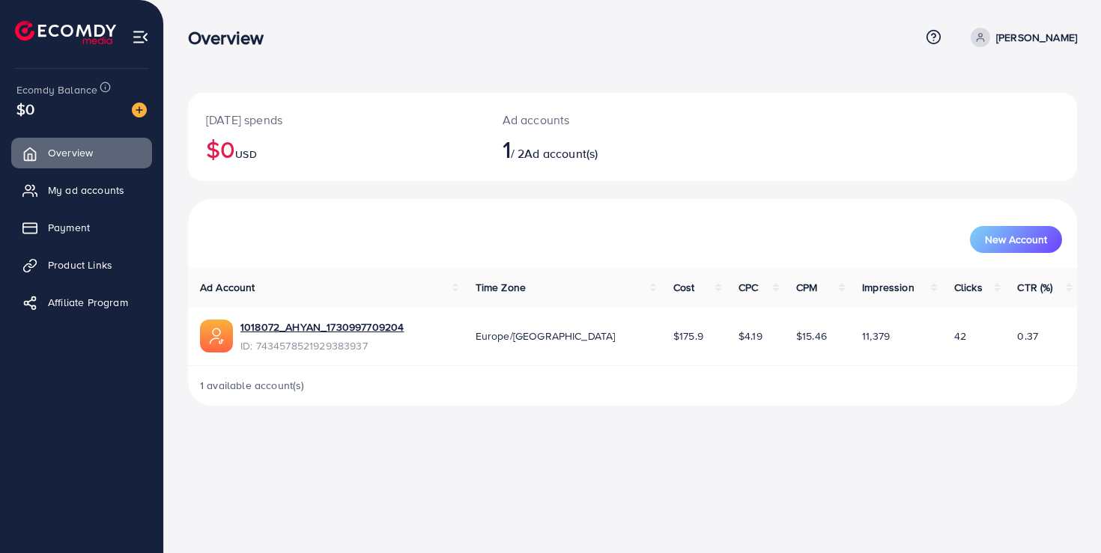 The image size is (1101, 553). Describe the element at coordinates (595, 149) in the screenshot. I see `h2: / 2` at that location.